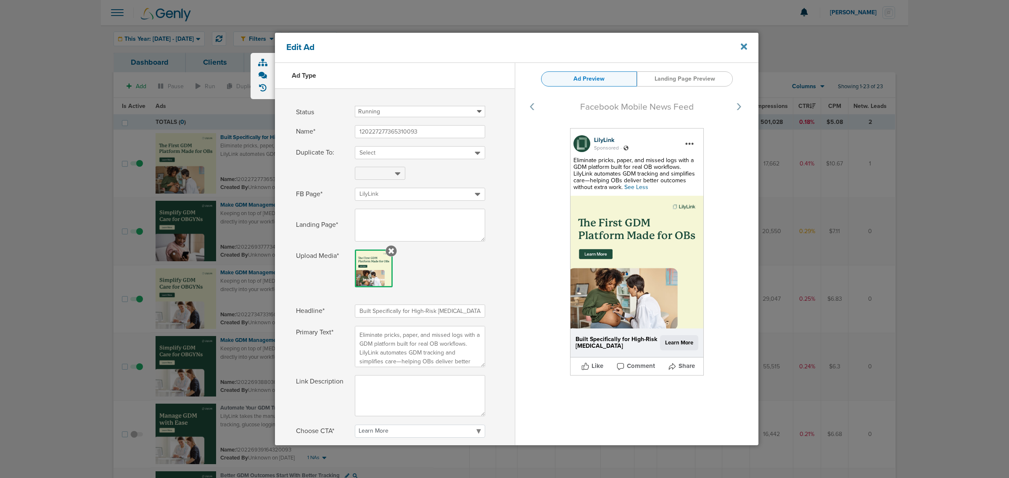 The image size is (1009, 478). What do you see at coordinates (686, 366) in the screenshot?
I see `span: Share` at bounding box center [686, 366].